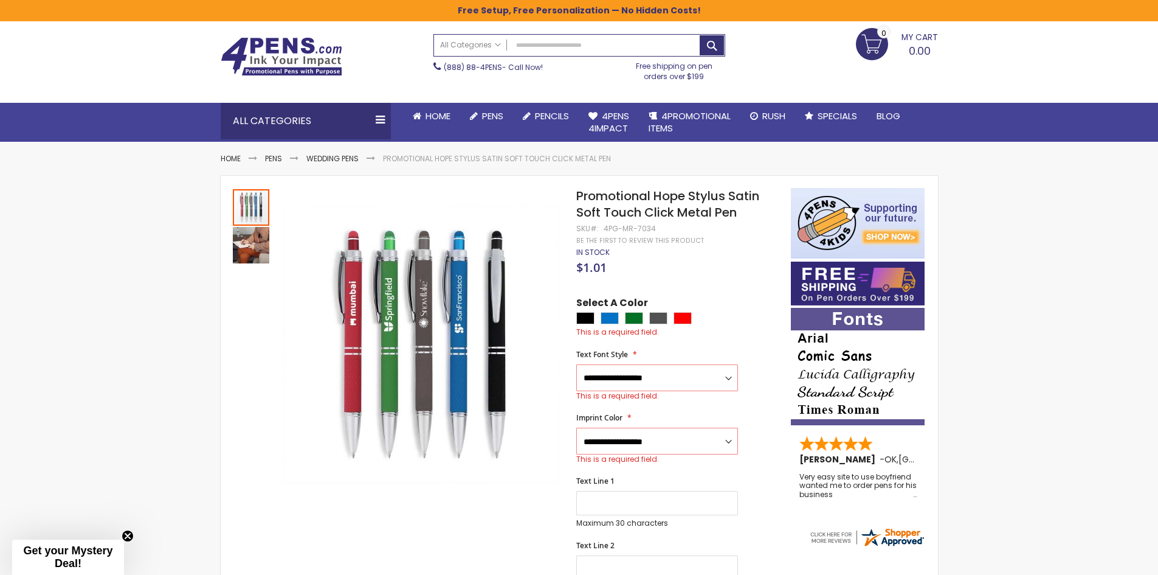 The image size is (1158, 575). What do you see at coordinates (858, 366) in the screenshot?
I see `img: font-personalization-examples` at bounding box center [858, 366].